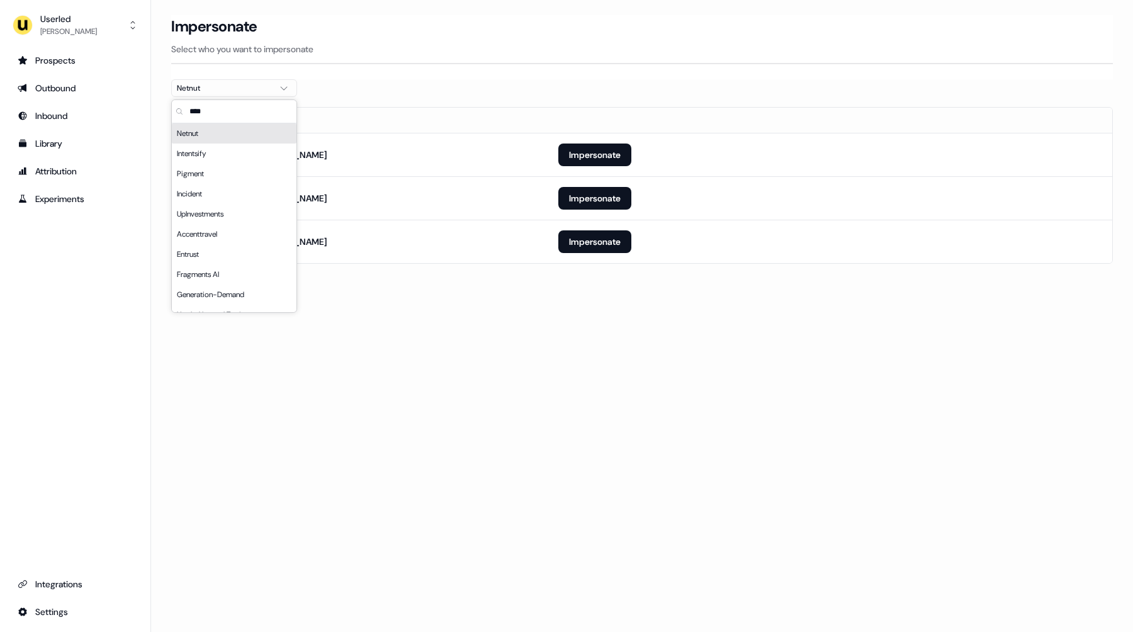 The image size is (1133, 632). I want to click on div: Userled, so click(69, 19).